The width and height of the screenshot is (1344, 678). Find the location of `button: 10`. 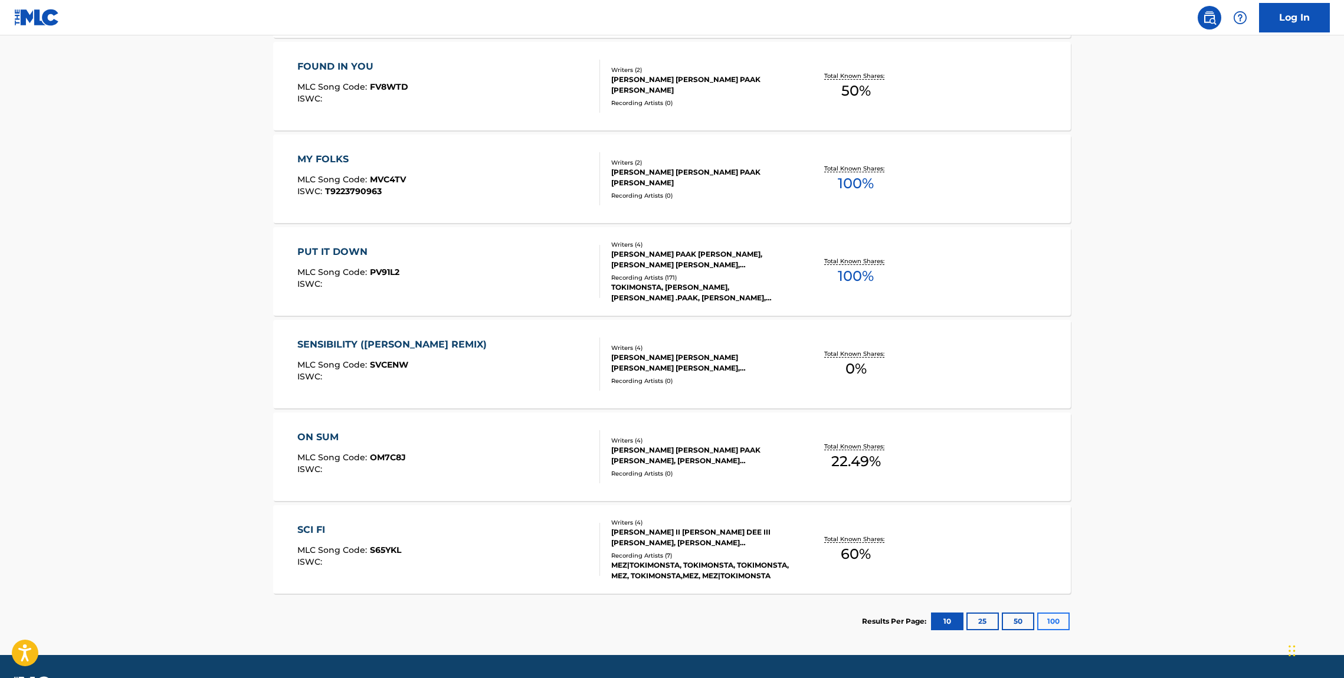

button: 10 is located at coordinates (947, 621).